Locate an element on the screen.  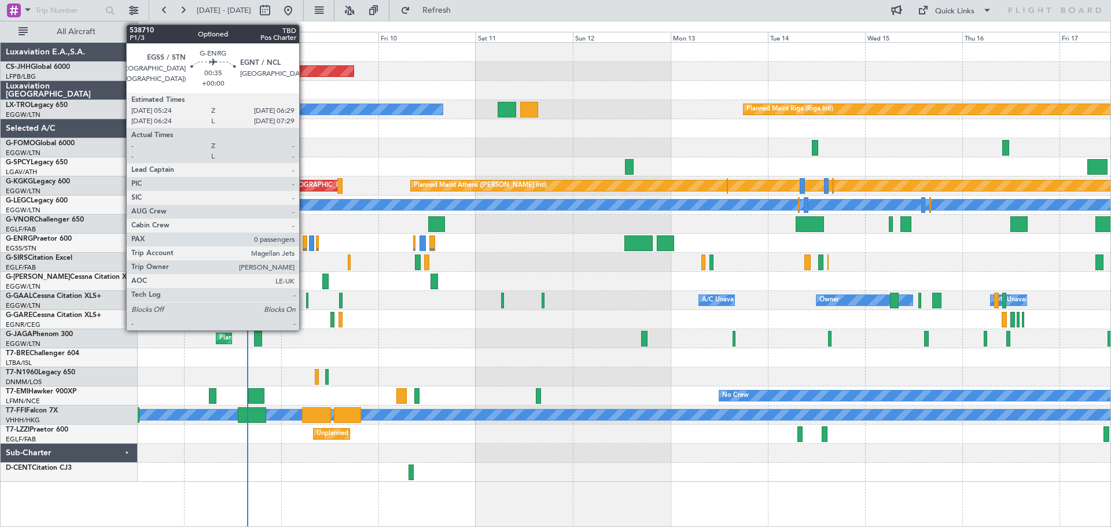
div: Tue 14 is located at coordinates (817, 37).